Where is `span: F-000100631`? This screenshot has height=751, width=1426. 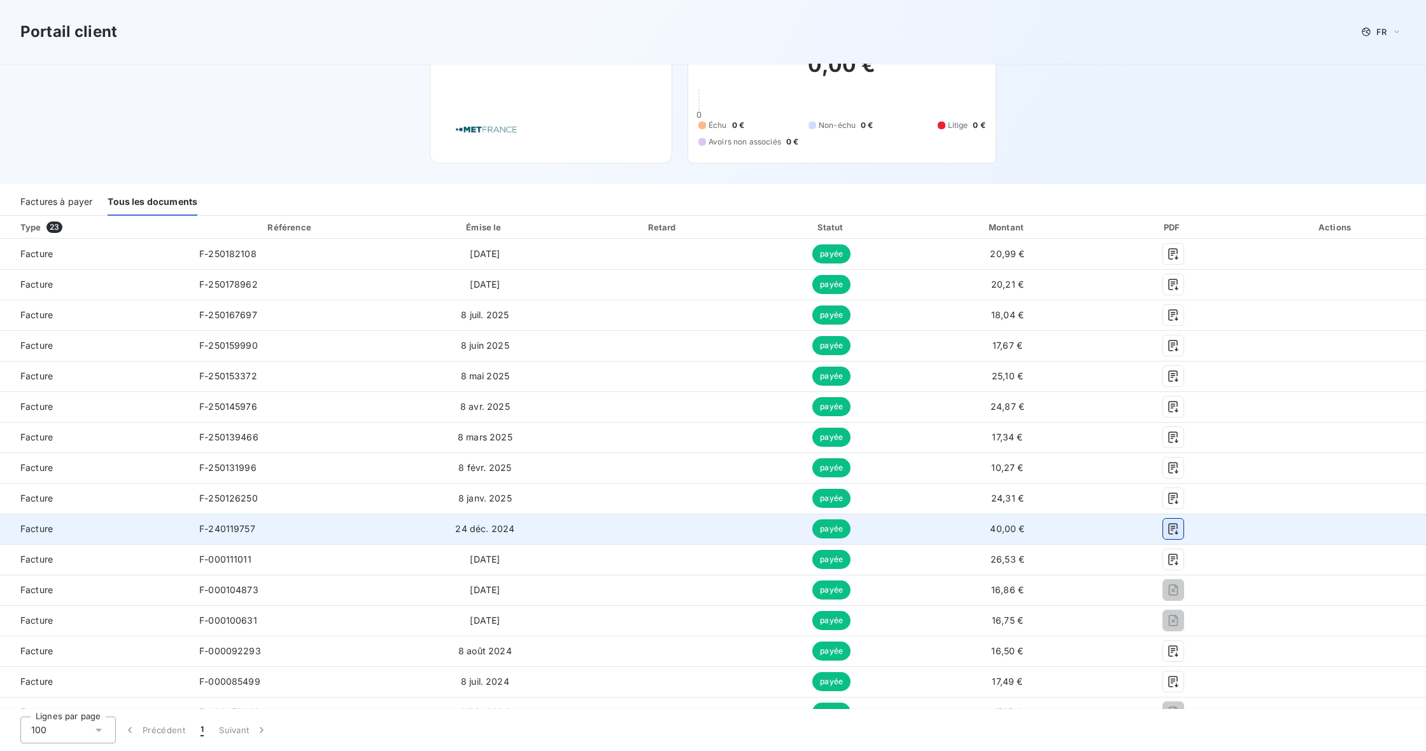 span: F-000100631 is located at coordinates (228, 620).